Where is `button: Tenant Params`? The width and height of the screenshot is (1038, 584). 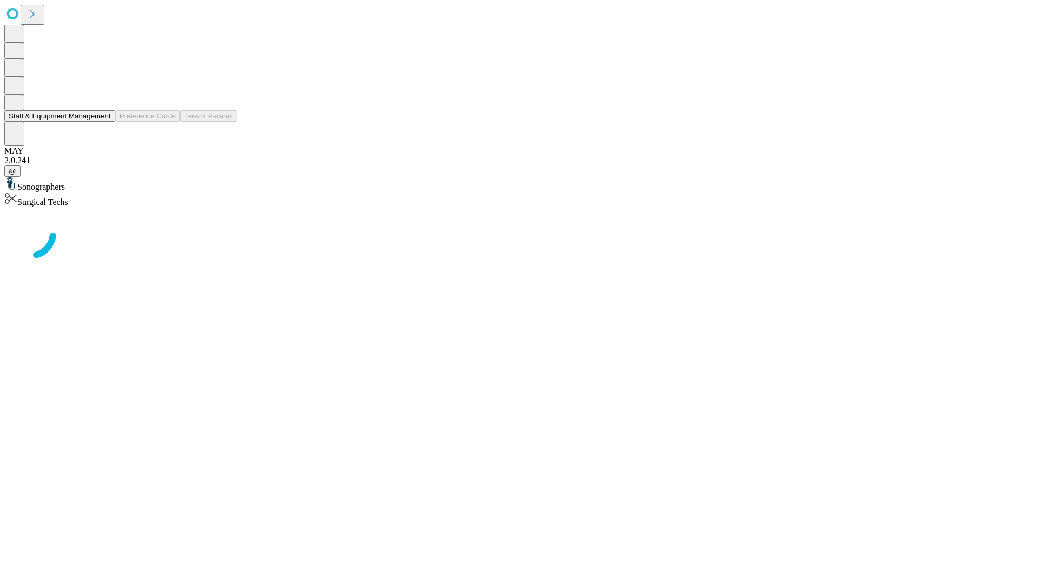
button: Tenant Params is located at coordinates (209, 116).